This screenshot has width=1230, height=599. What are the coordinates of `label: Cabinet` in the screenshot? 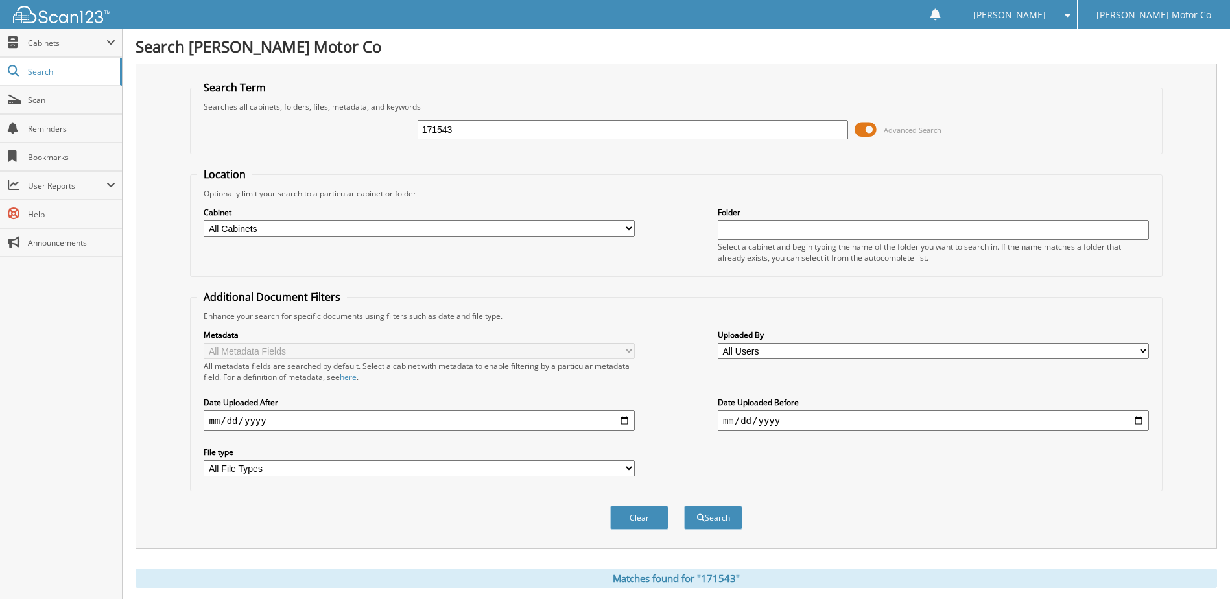 It's located at (419, 212).